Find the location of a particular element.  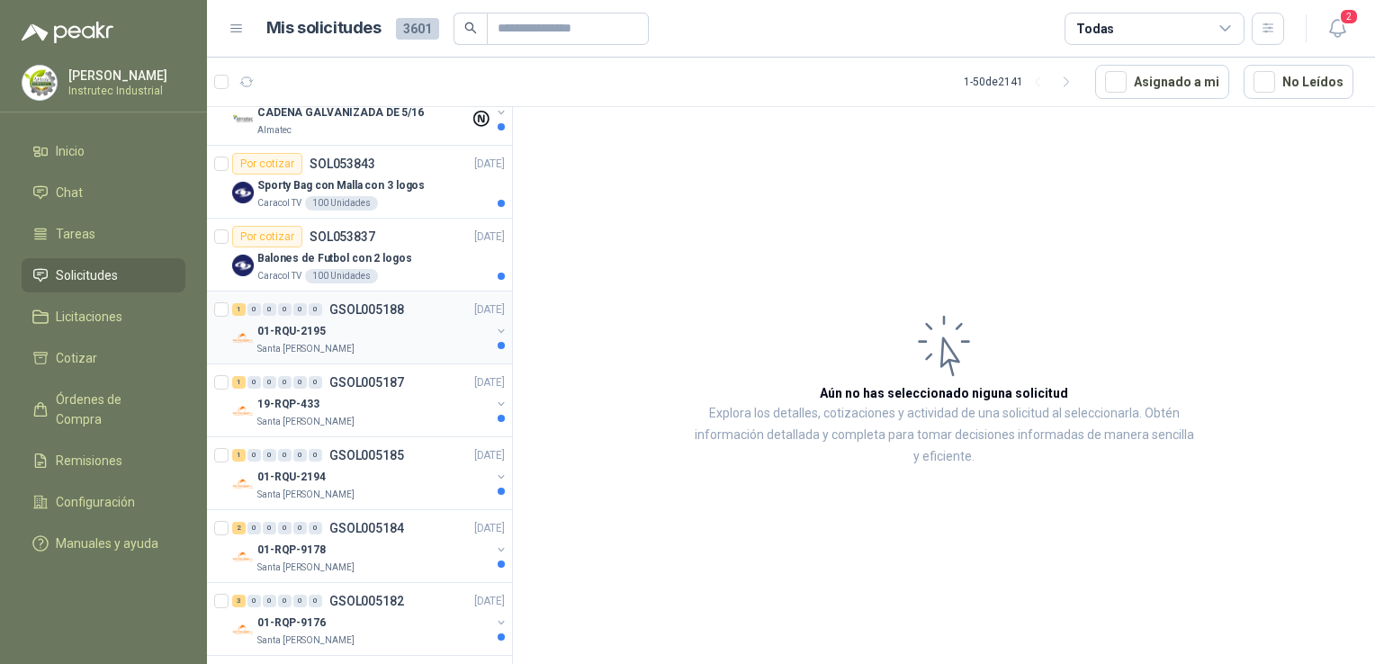

span: 3601 is located at coordinates (417, 29).